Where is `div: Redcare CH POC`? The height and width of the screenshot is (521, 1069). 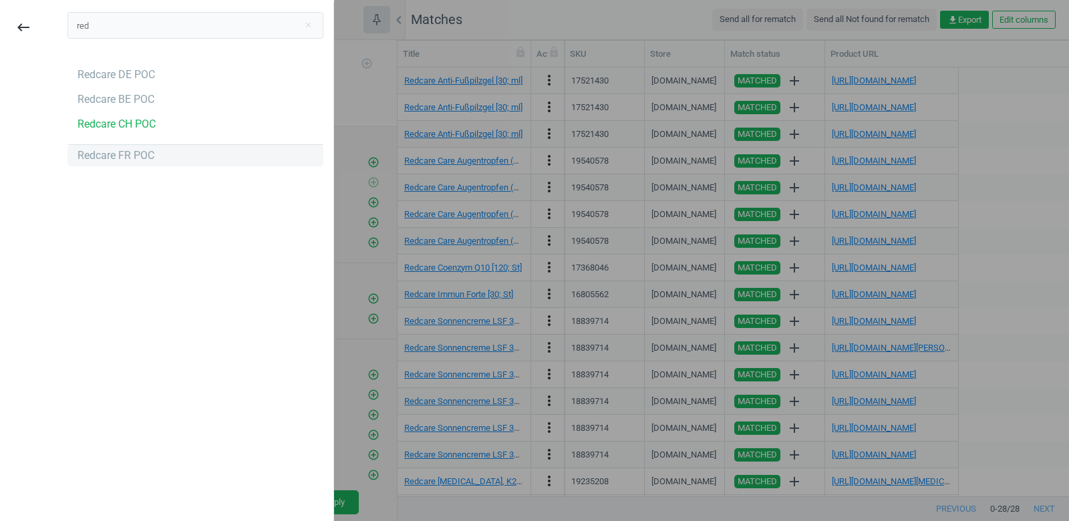
div: Redcare CH POC is located at coordinates (116, 124).